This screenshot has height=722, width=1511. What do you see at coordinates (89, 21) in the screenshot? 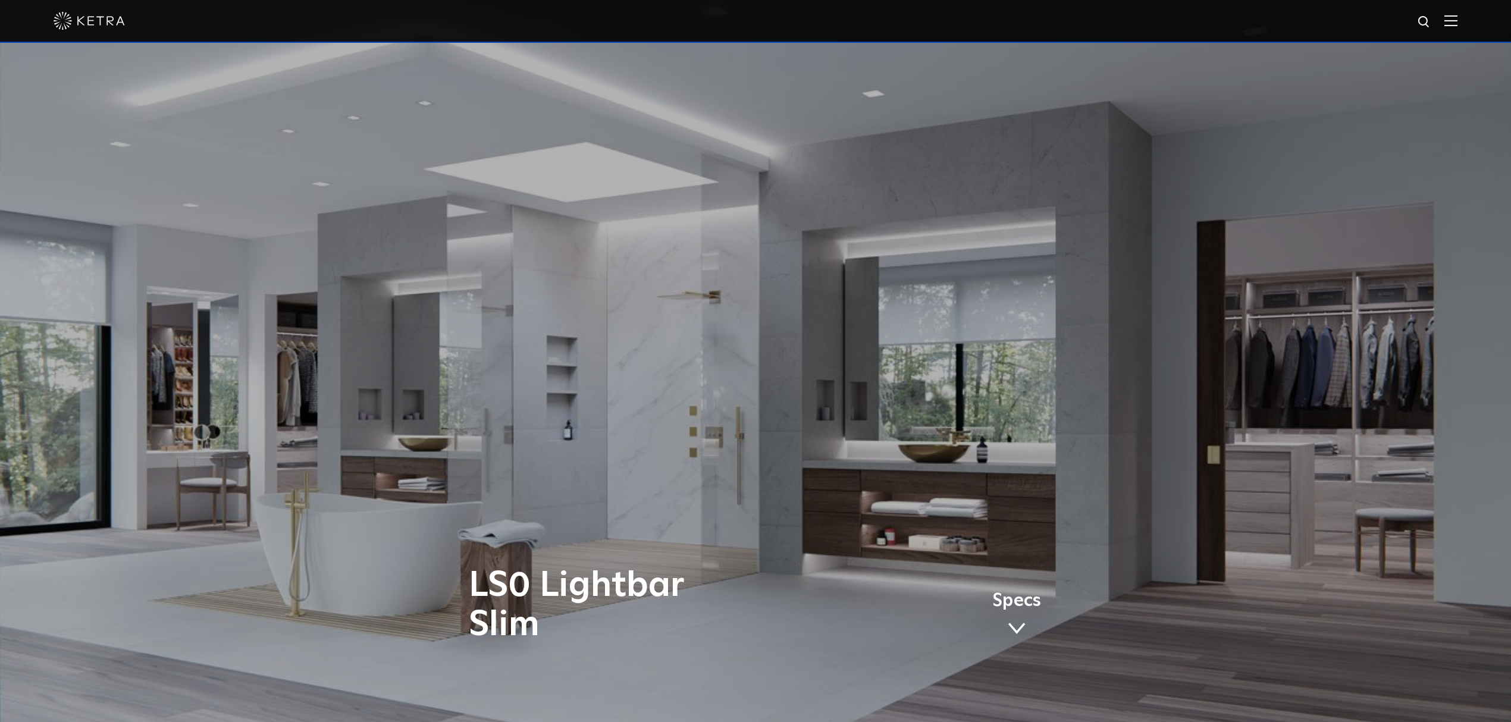
I see `img: ketra-logo-2019-white` at bounding box center [89, 21].